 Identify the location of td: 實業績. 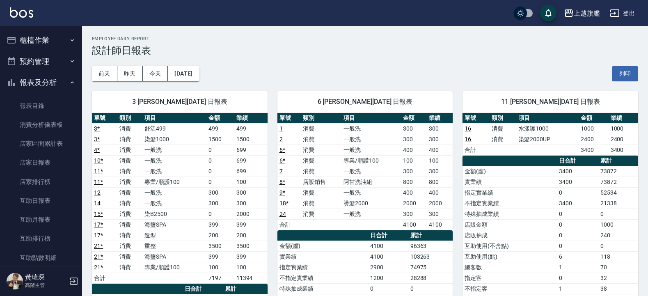
(323, 257).